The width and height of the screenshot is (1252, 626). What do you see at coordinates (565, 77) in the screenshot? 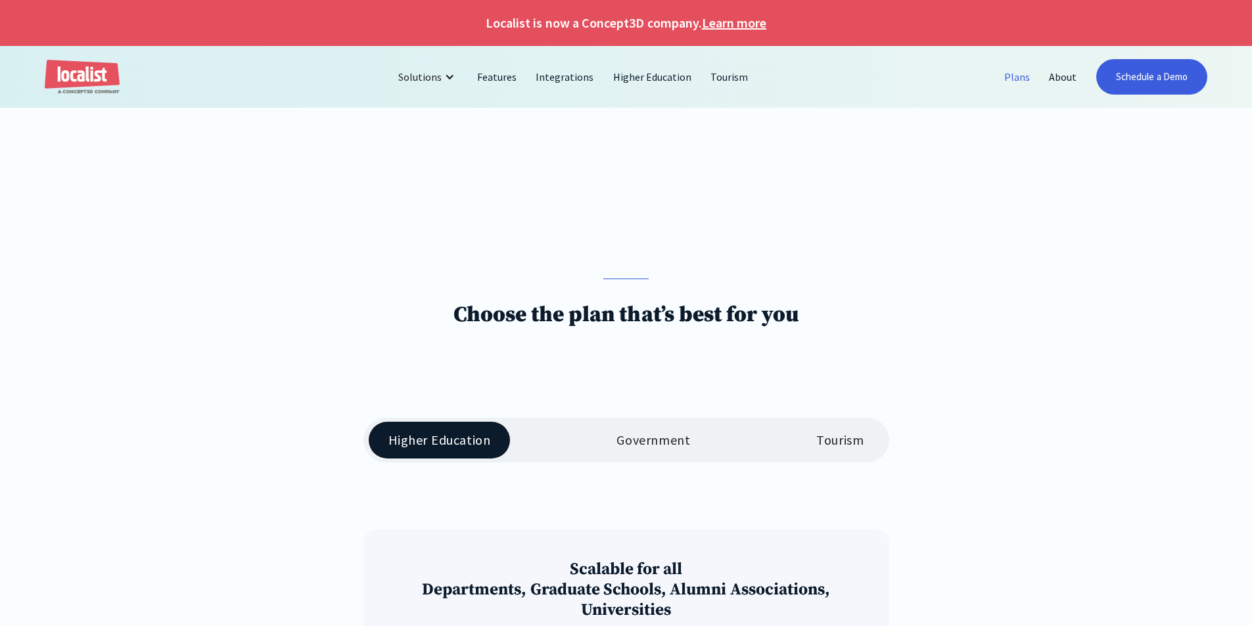
I see `a: Integrations` at bounding box center [565, 77].